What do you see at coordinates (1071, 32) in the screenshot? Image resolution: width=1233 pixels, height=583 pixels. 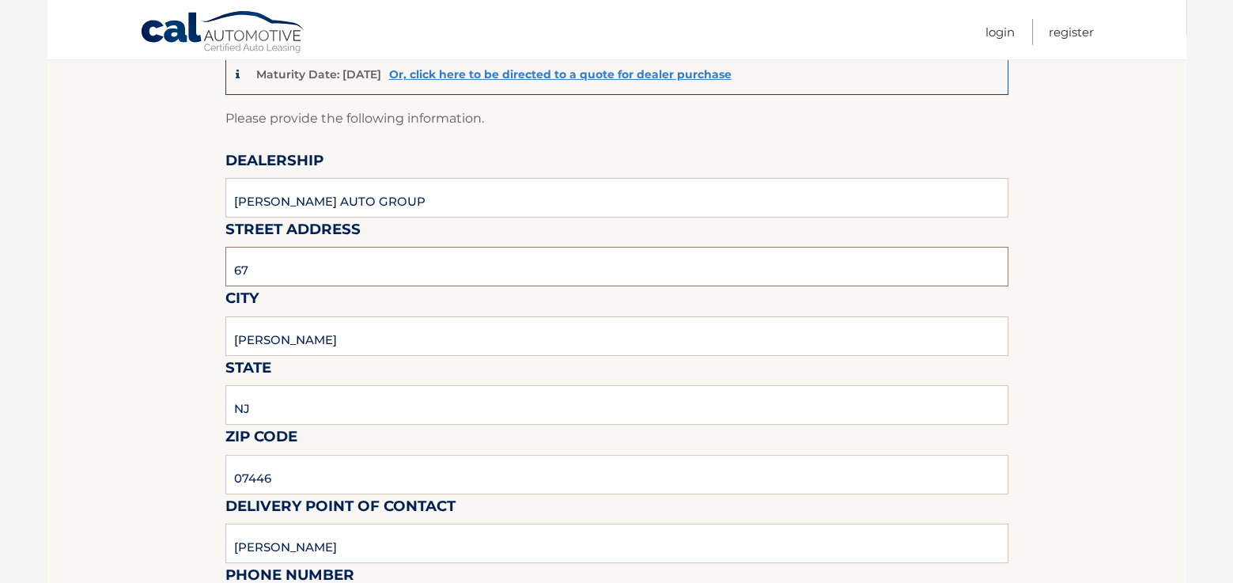 I see `a: Register` at bounding box center [1071, 32].